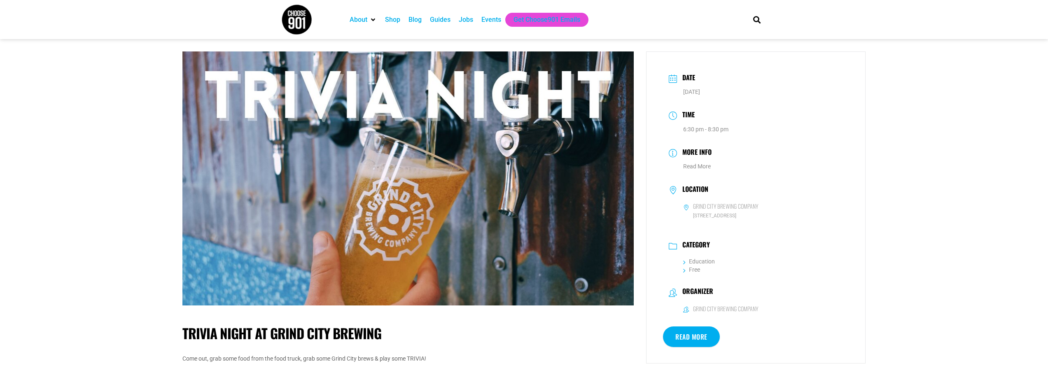 The width and height of the screenshot is (1048, 375). Describe the element at coordinates (686, 115) in the screenshot. I see `h3: Time` at that location.